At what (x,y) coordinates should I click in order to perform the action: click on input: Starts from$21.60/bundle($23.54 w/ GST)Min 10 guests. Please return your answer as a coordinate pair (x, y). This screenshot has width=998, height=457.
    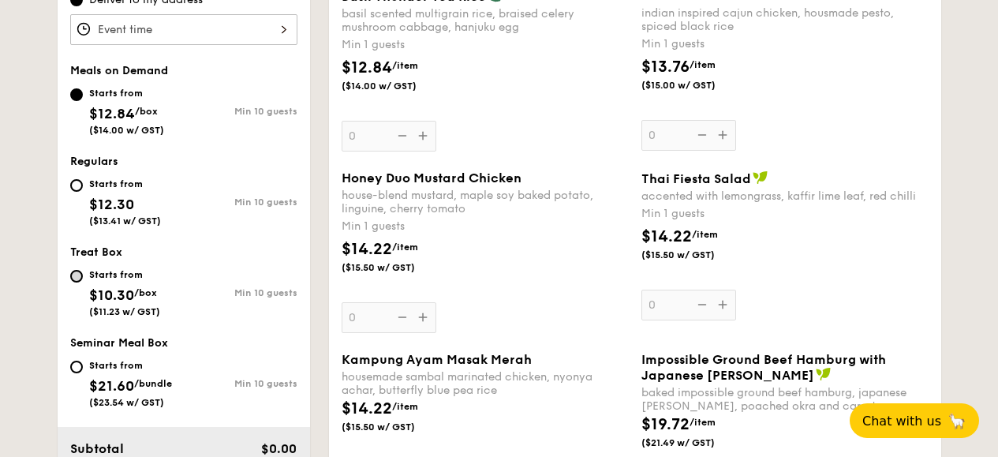
    Looking at the image, I should click on (77, 367).